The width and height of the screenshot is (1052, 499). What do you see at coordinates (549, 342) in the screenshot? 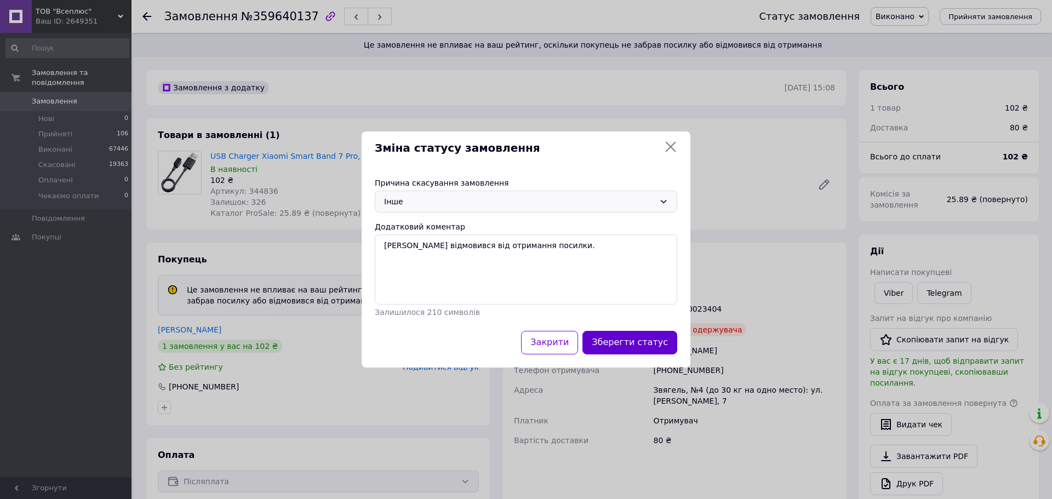
I see `button: Закрити` at bounding box center [549, 342].